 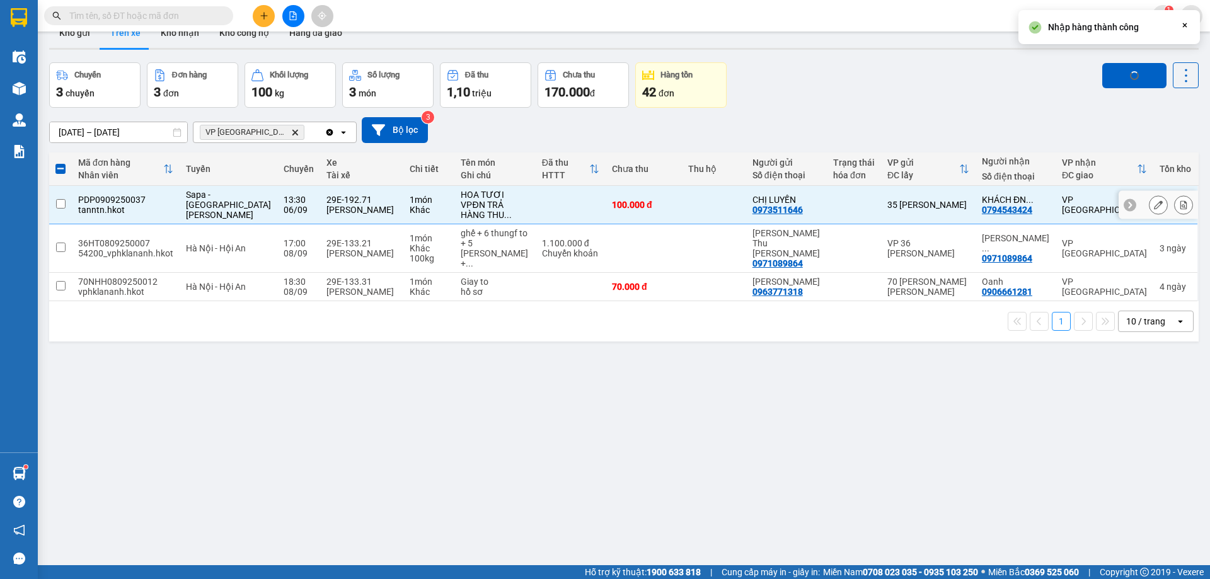 What do you see at coordinates (495, 195) in the screenshot?
I see `div: HOA TƯƠI` at bounding box center [495, 195].